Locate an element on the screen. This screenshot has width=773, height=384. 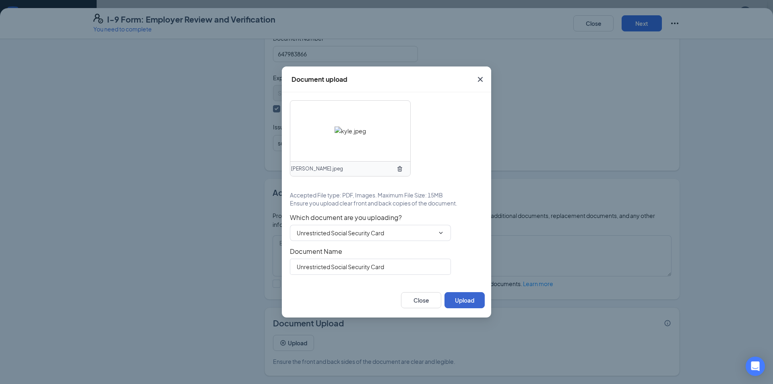
span: Ensure you upload clear front and back copies of the document. is located at coordinates (374, 203).